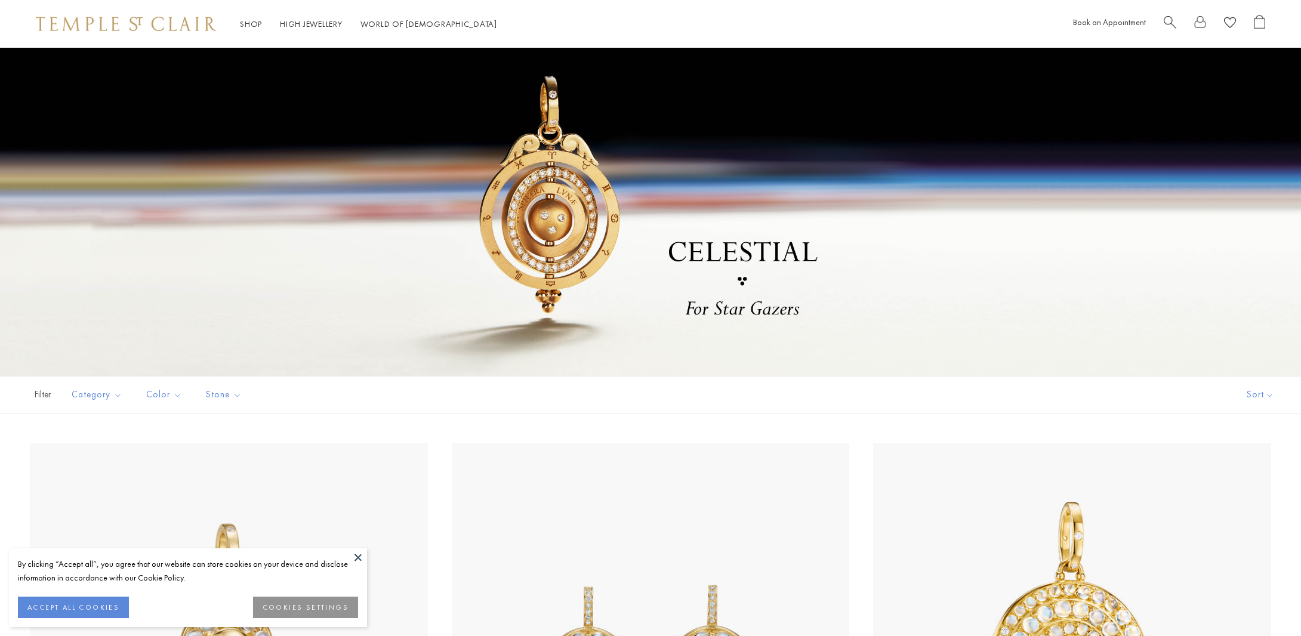 The height and width of the screenshot is (636, 1301). What do you see at coordinates (224, 394) in the screenshot?
I see `button: Stone` at bounding box center [224, 394].